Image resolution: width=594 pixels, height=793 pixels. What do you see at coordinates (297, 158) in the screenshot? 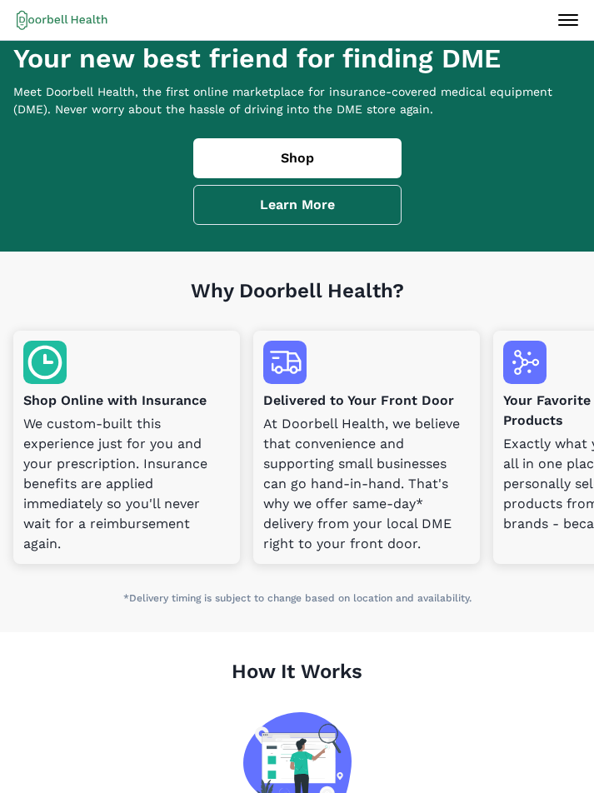
I see `a: Shop` at bounding box center [297, 158].